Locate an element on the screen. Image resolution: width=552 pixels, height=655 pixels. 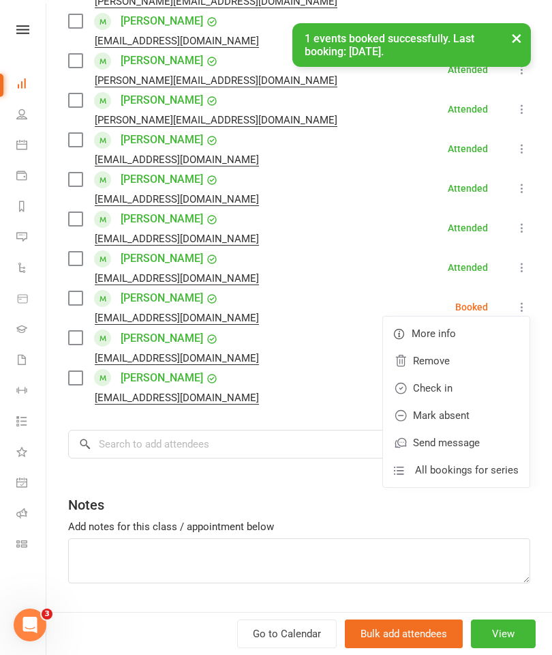
span: All bookings for series is located at coordinates (467, 470).